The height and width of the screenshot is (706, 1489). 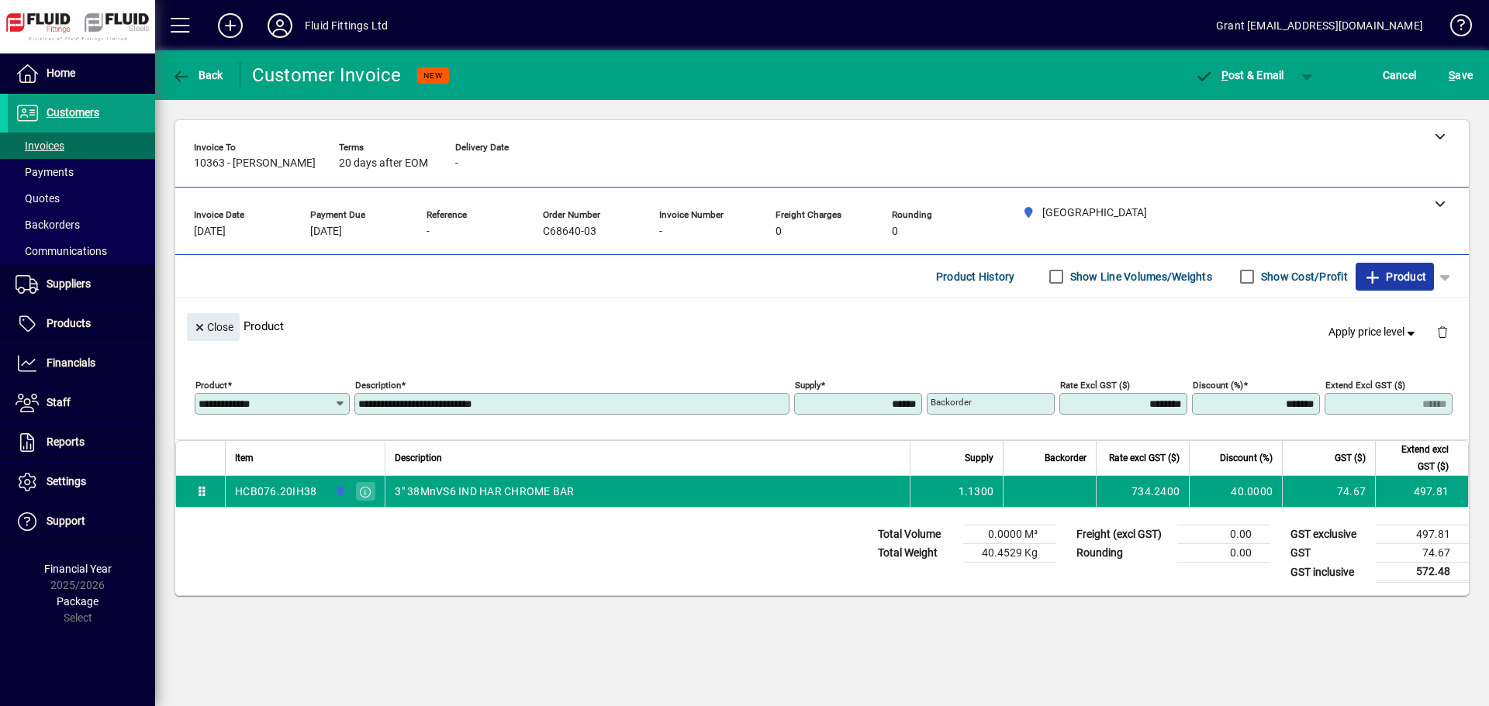 What do you see at coordinates (1239, 75) in the screenshot?
I see `button: Post & Email` at bounding box center [1239, 75].